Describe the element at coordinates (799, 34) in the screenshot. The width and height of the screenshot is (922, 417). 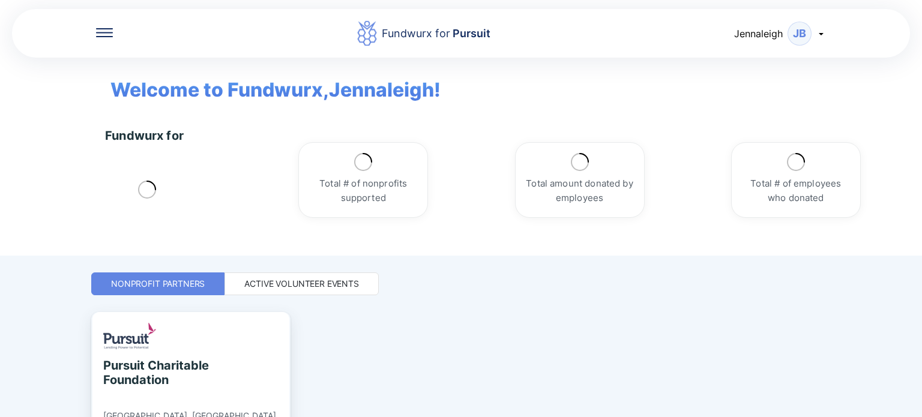
I see `div: JB` at that location.